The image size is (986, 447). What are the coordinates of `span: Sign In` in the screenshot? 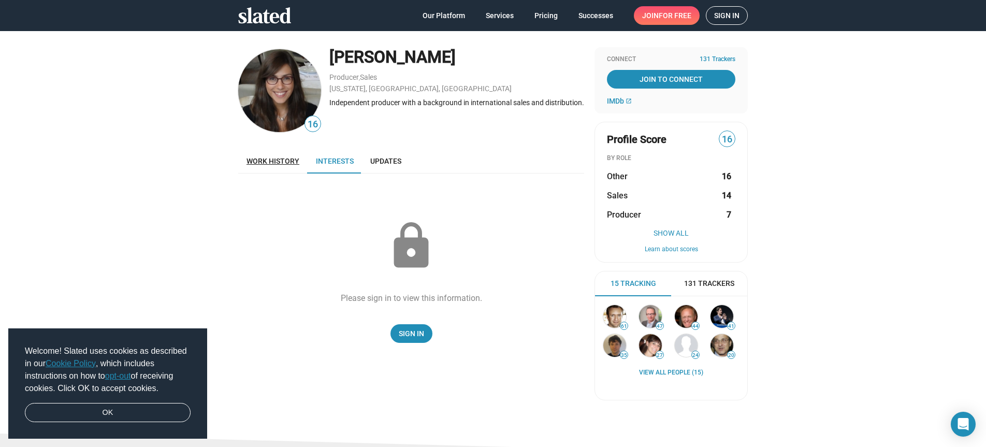 It's located at (411, 334).